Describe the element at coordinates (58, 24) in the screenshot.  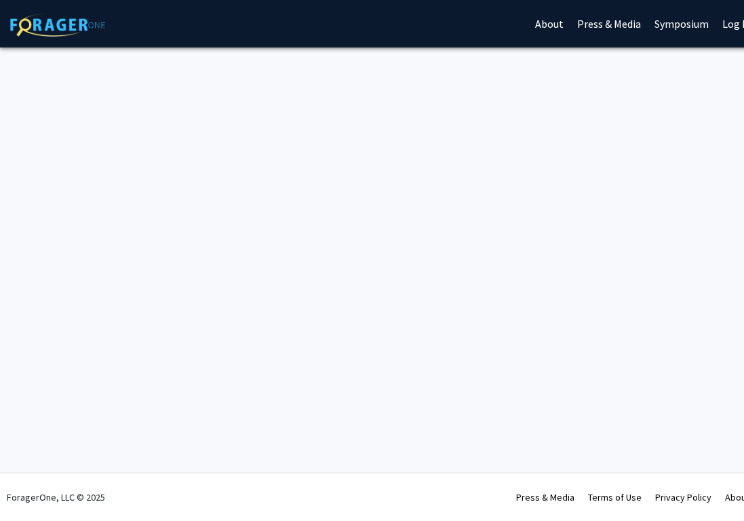
I see `img: ForagerOne Logo` at that location.